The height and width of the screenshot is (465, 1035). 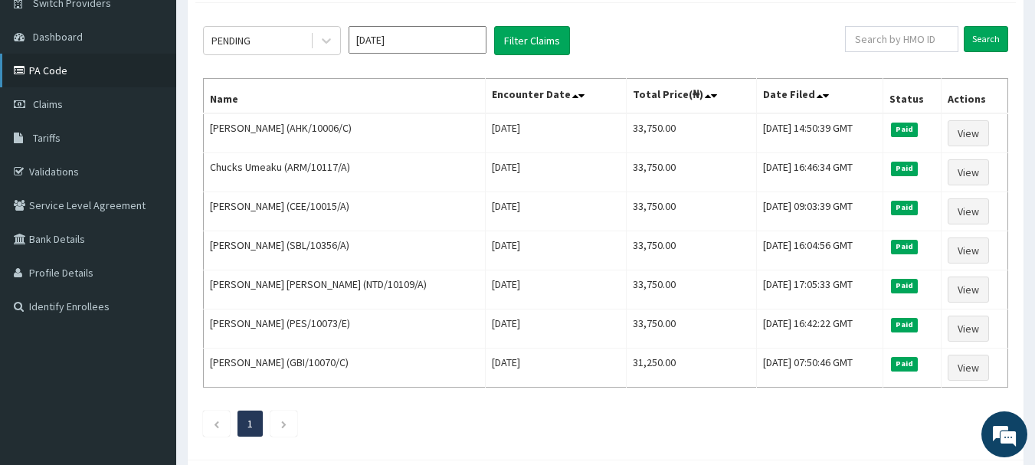 What do you see at coordinates (986, 39) in the screenshot?
I see `input: Search` at bounding box center [986, 39].